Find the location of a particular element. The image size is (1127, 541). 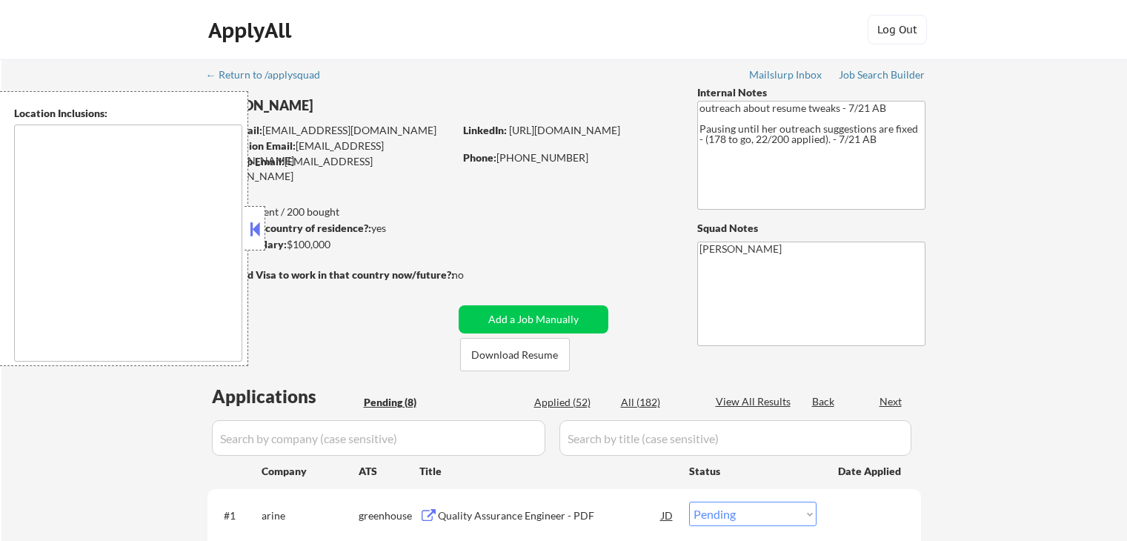

strong: Phone: is located at coordinates (479, 157).